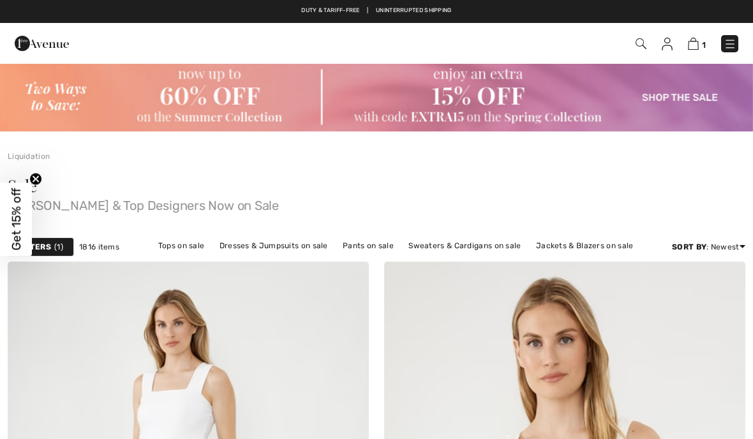 The height and width of the screenshot is (439, 753). I want to click on div: : Newest, so click(708, 247).